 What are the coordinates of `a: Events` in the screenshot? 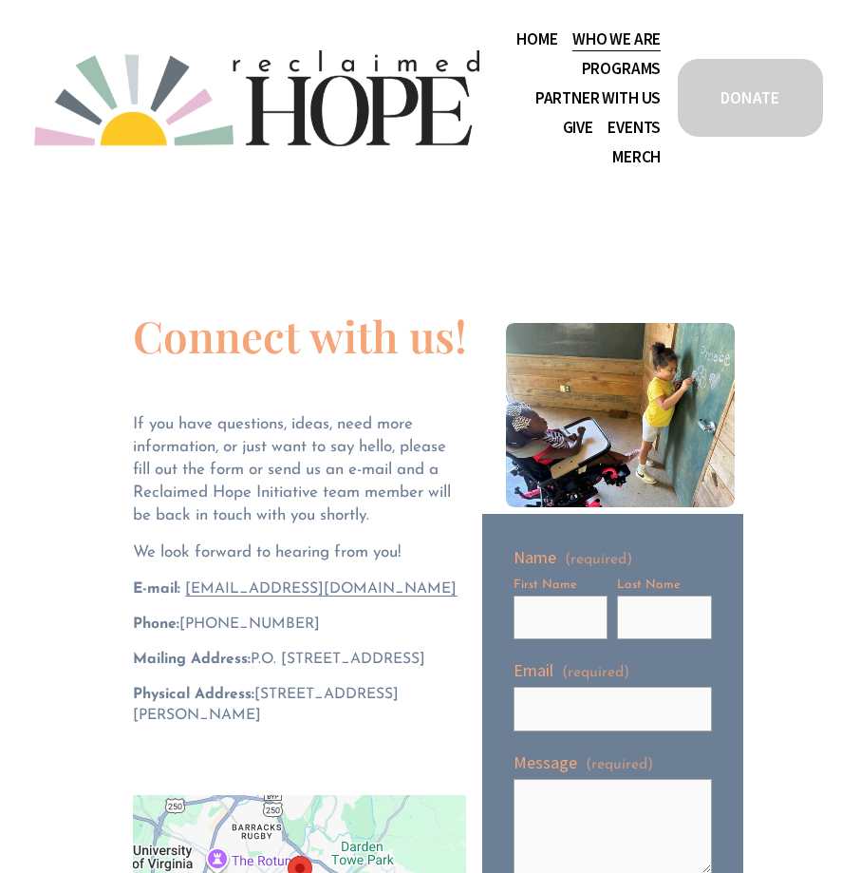 It's located at (634, 127).